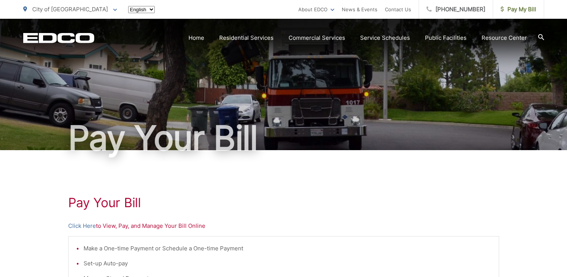 This screenshot has height=277, width=567. I want to click on span: Pay My Bill, so click(519, 9).